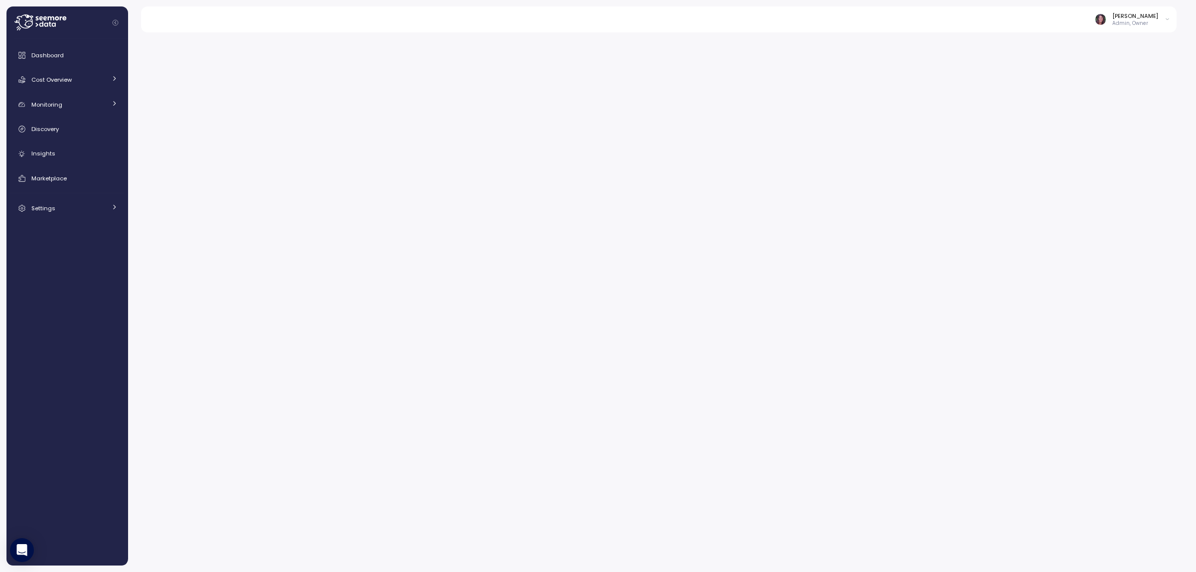 The image size is (1196, 572). I want to click on a: Dashboard, so click(67, 55).